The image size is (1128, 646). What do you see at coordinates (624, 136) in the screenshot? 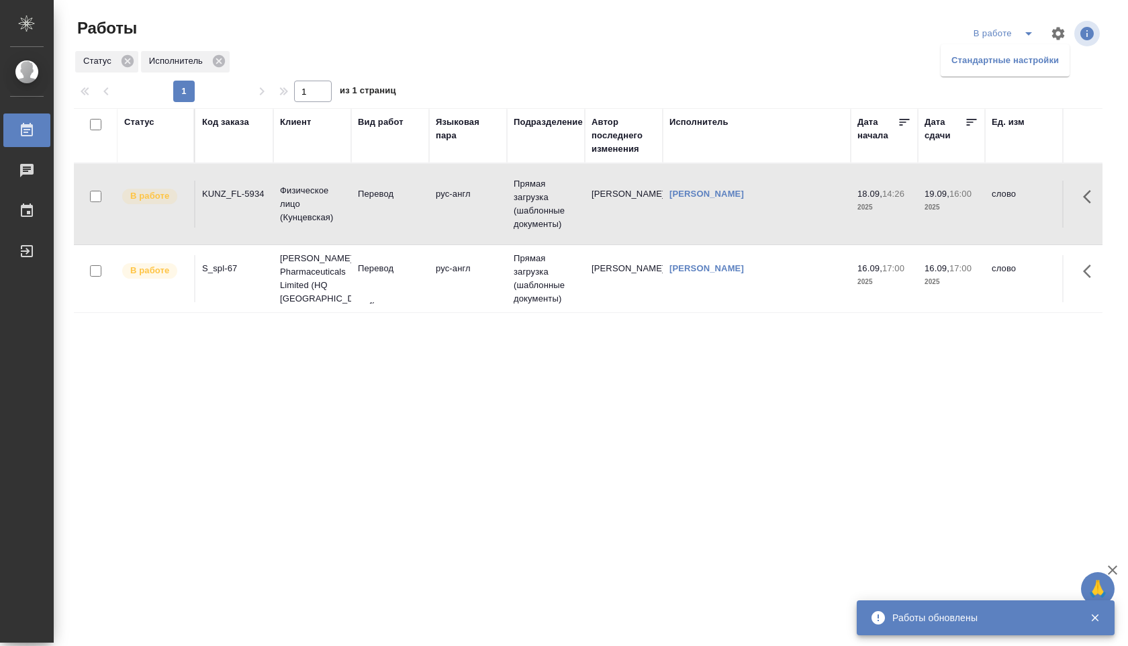
I see `div: Автор последнего изменения` at bounding box center [624, 136].